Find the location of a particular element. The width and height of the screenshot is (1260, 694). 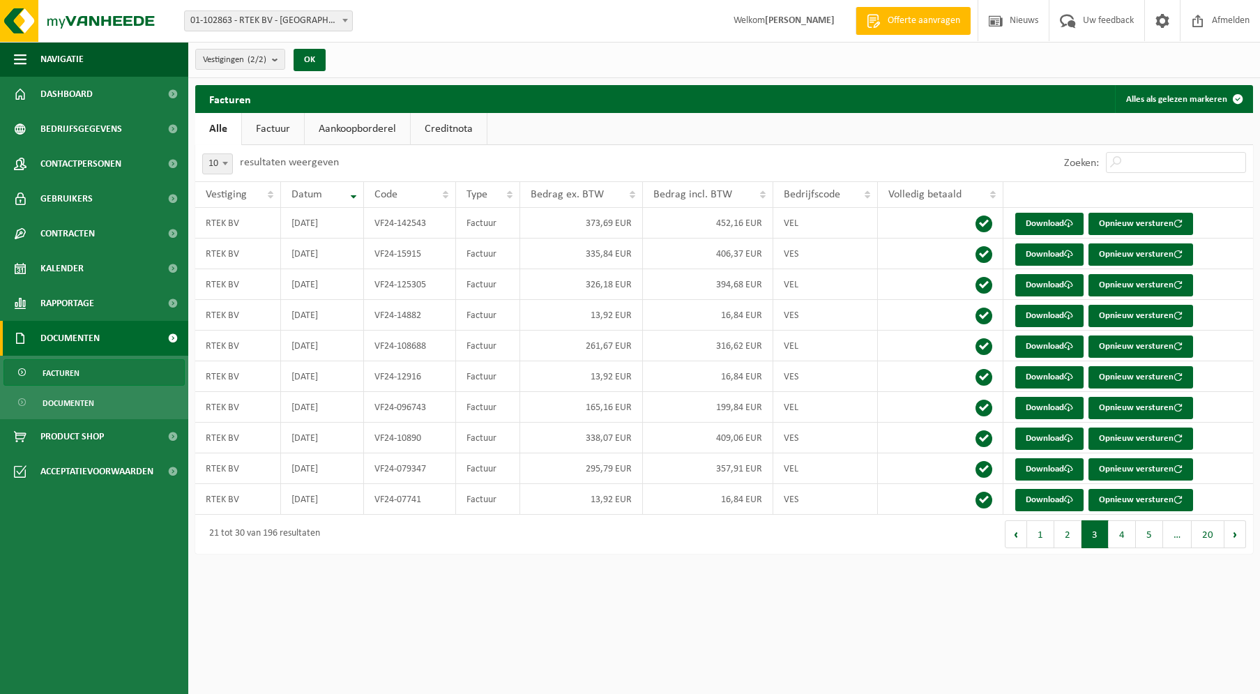

td: VF24-12916 is located at coordinates (410, 377).